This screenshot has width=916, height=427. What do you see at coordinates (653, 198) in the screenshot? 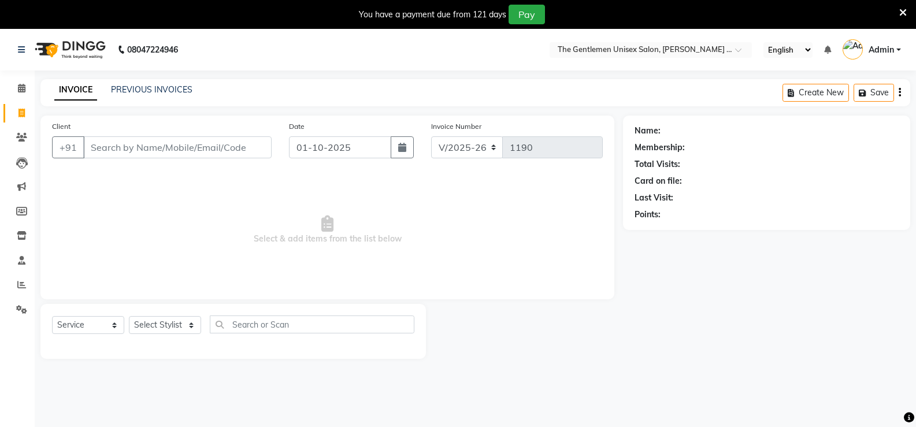
I see `div: Last Visit:` at bounding box center [653, 198].